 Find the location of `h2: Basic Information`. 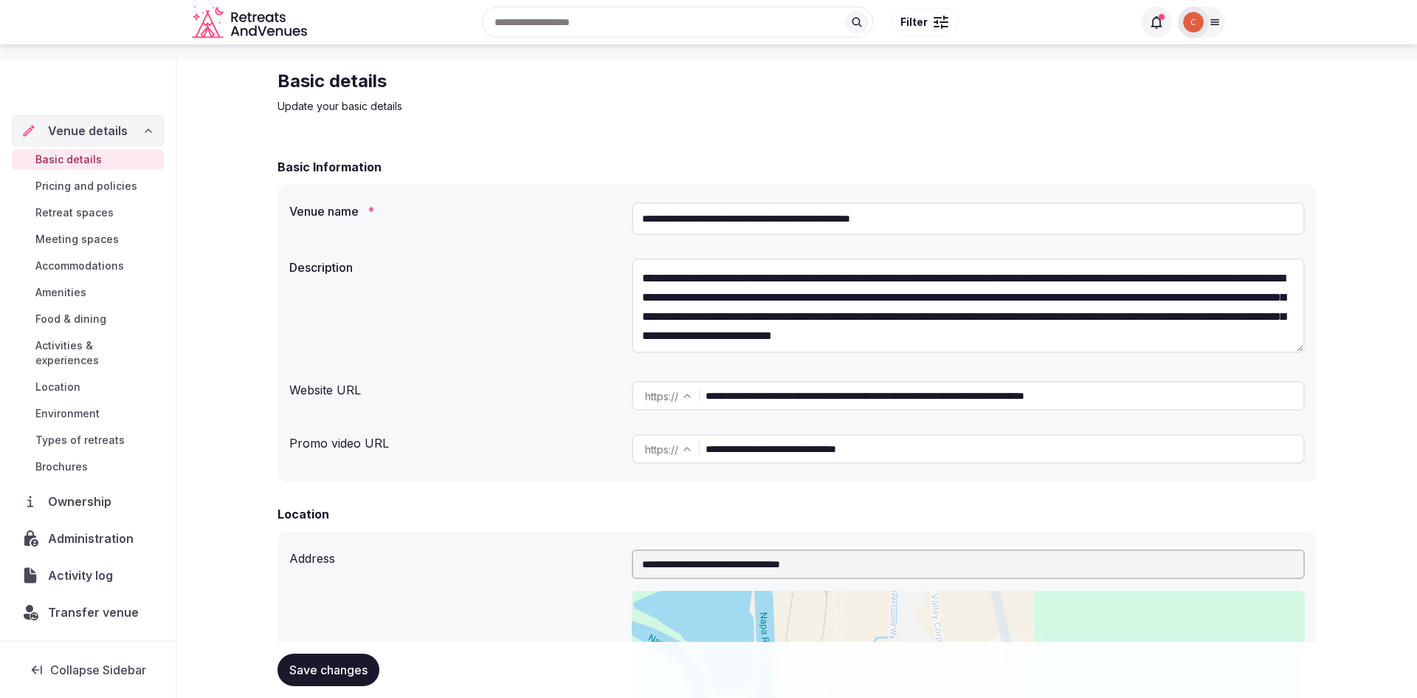

h2: Basic Information is located at coordinates (329, 167).